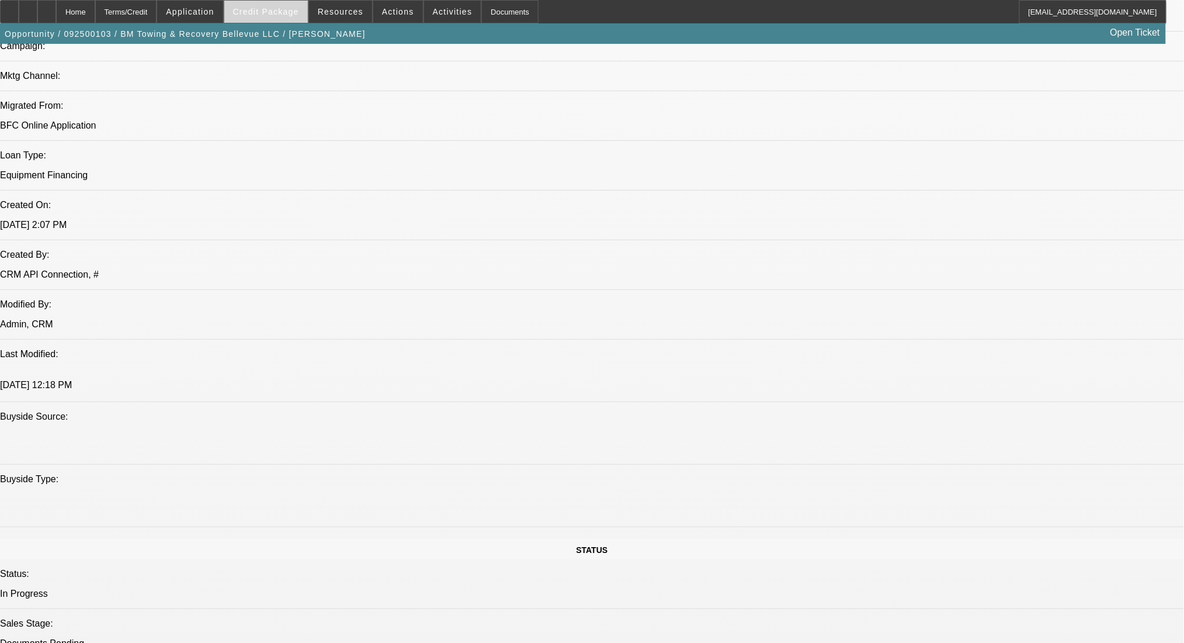 The width and height of the screenshot is (1184, 643). Describe the element at coordinates (453, 12) in the screenshot. I see `span: Activities` at that location.